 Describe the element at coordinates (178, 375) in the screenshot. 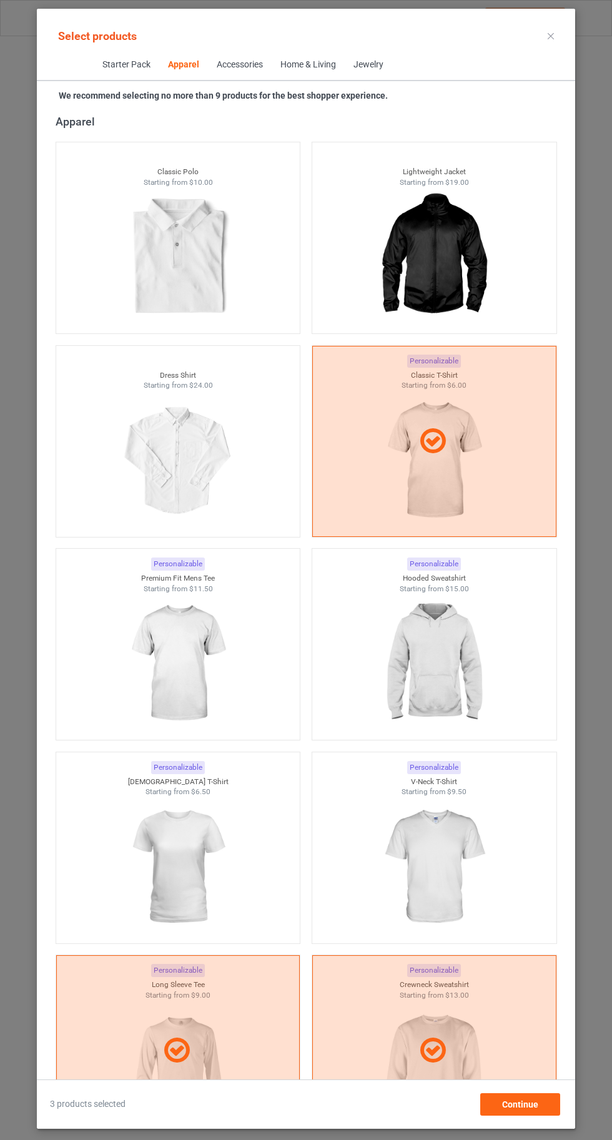

I see `div: Dress Shirt` at that location.